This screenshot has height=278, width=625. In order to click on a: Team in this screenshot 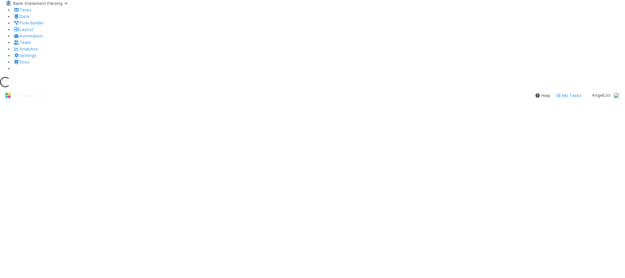, I will do `click(22, 42)`.